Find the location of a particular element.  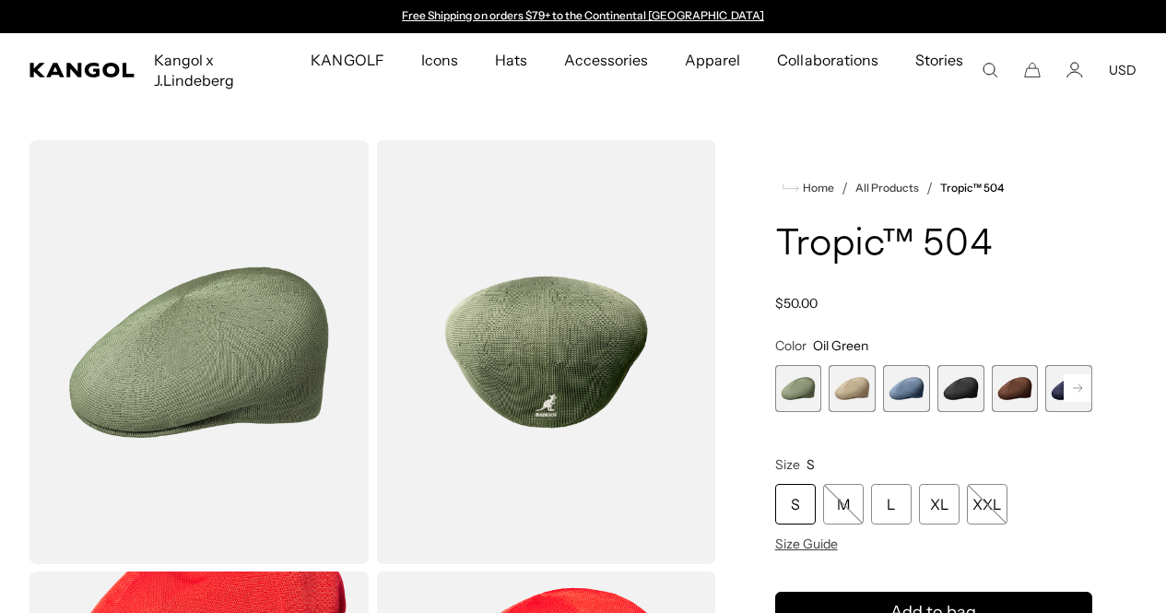

div: XXL is located at coordinates (987, 504).